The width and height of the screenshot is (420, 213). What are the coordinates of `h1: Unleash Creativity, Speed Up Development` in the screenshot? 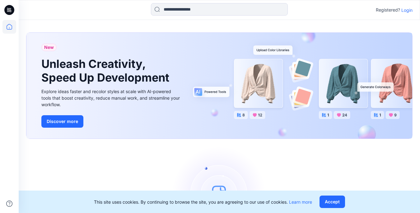 It's located at (107, 71).